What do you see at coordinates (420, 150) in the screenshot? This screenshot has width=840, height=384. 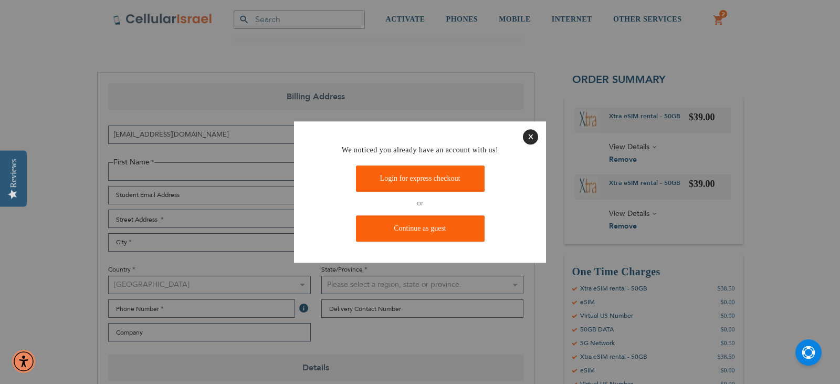 I see `h4: We noticed you already have an account with us!` at bounding box center [420, 150].